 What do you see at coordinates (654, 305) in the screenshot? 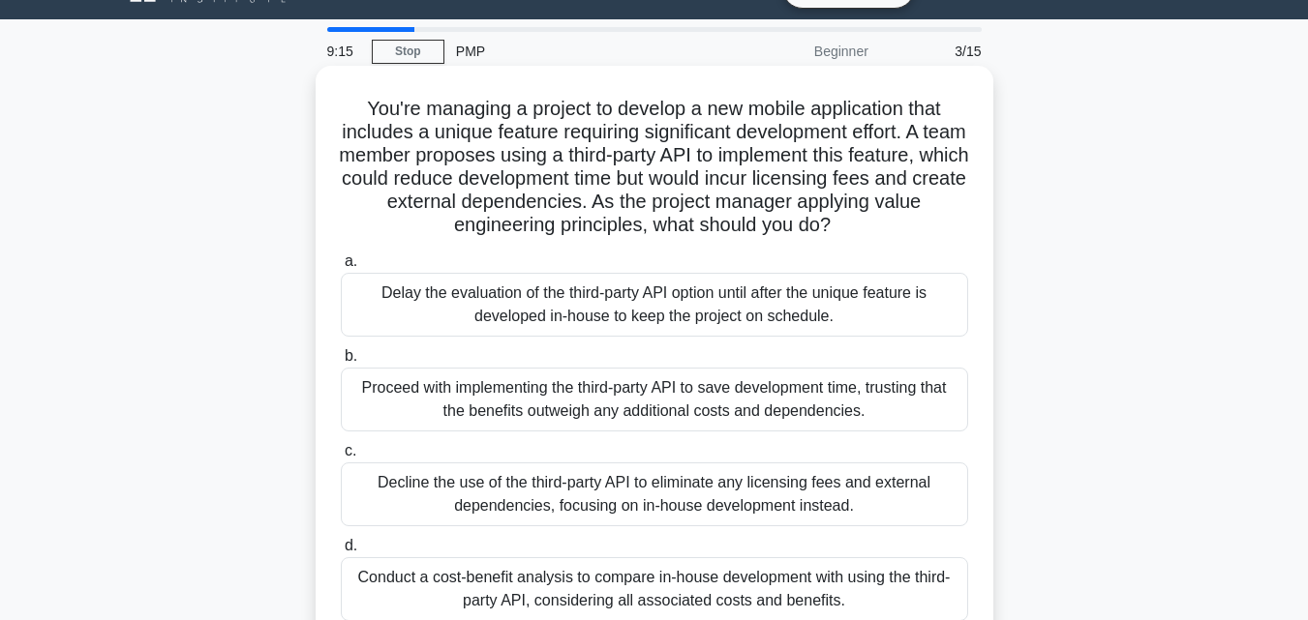
I see `div: Delay the evaluation of the third-party API option until after the unique feature is developed in...` at bounding box center [654, 305].